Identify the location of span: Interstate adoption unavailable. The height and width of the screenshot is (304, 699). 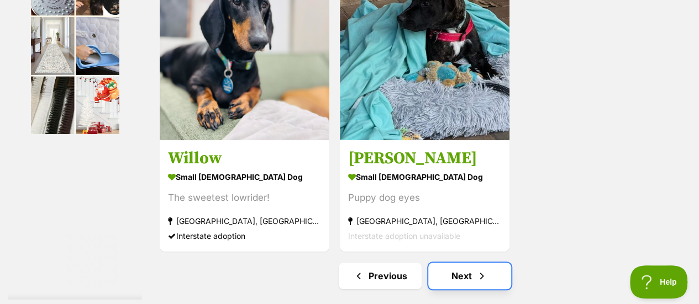
(404, 236).